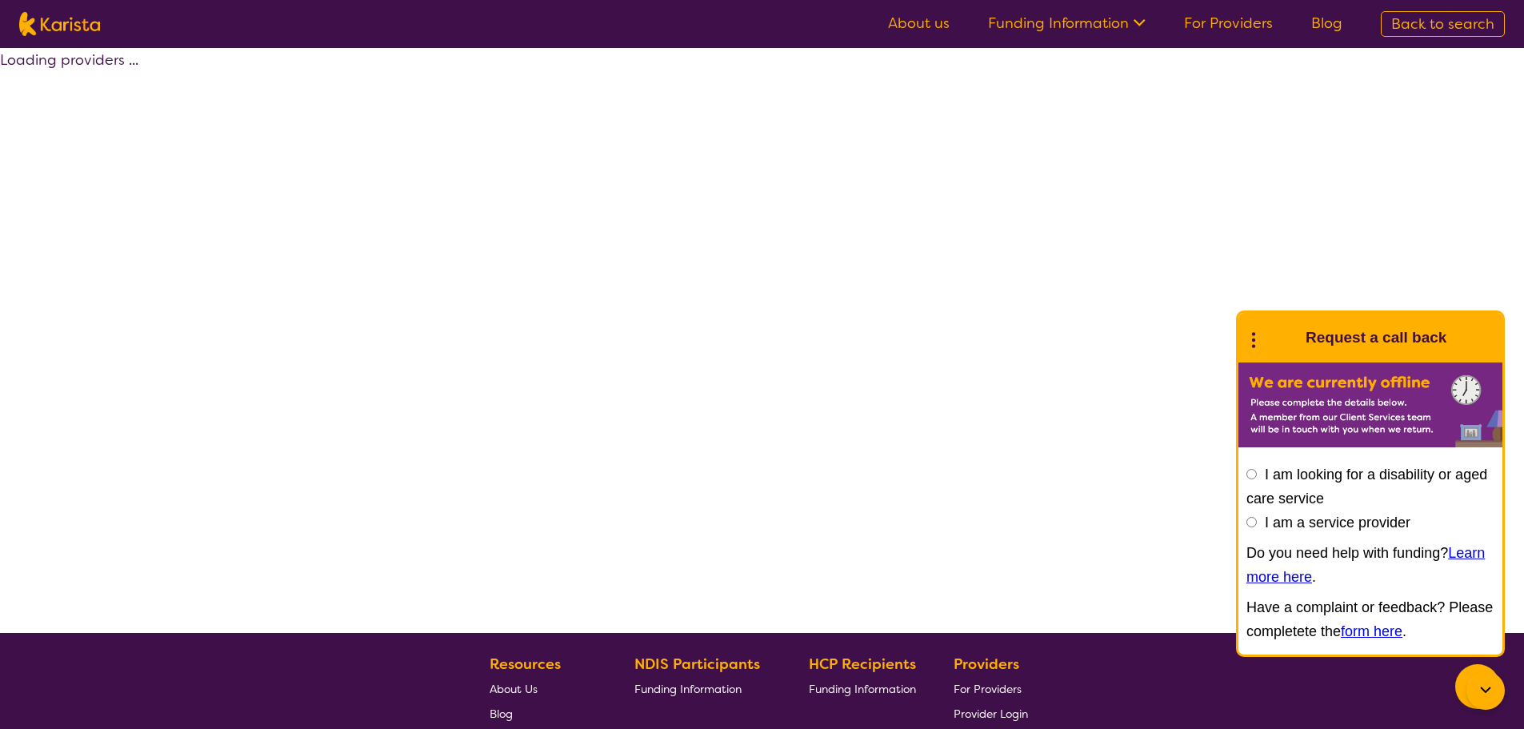  Describe the element at coordinates (1371, 631) in the screenshot. I see `a: form here` at that location.